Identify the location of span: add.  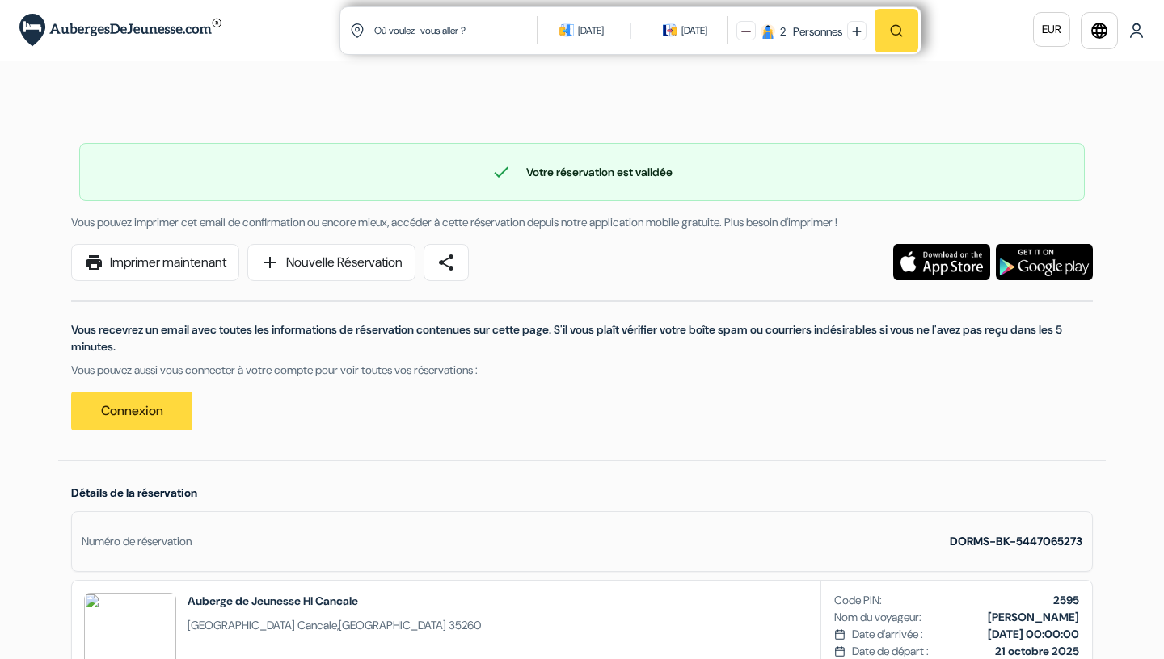
(270, 263).